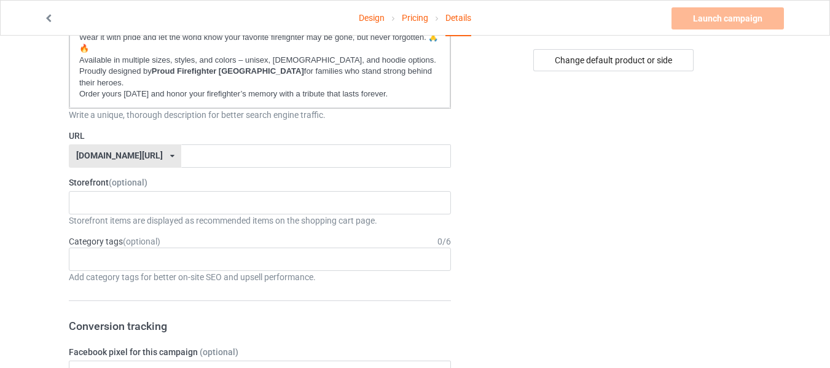 The height and width of the screenshot is (368, 830). Describe the element at coordinates (260, 352) in the screenshot. I see `label: Facebook pixel for this campaign` at that location.